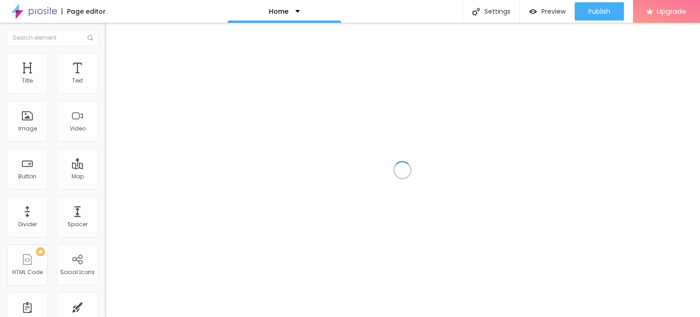 This screenshot has height=317, width=700. What do you see at coordinates (27, 176) in the screenshot?
I see `div: Button` at bounding box center [27, 176].